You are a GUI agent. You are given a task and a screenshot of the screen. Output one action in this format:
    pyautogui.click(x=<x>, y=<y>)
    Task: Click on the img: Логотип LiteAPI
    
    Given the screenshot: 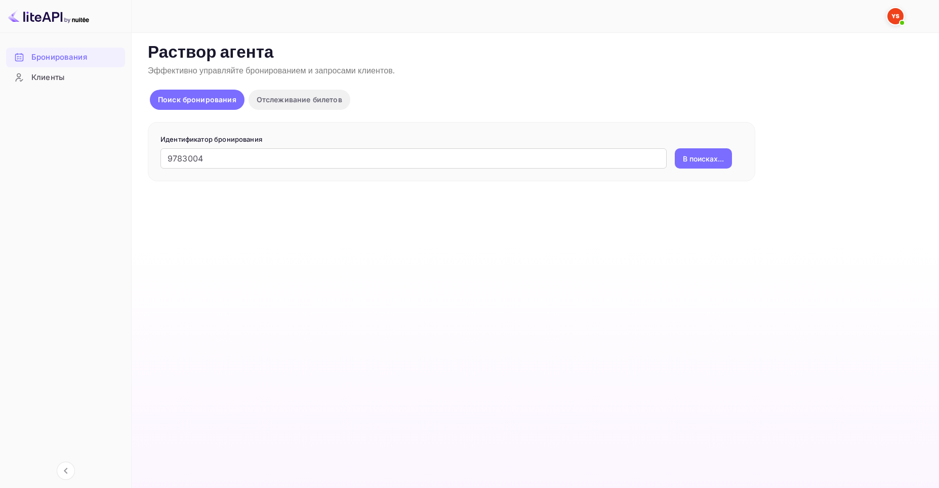 What is the action you would take?
    pyautogui.click(x=49, y=16)
    